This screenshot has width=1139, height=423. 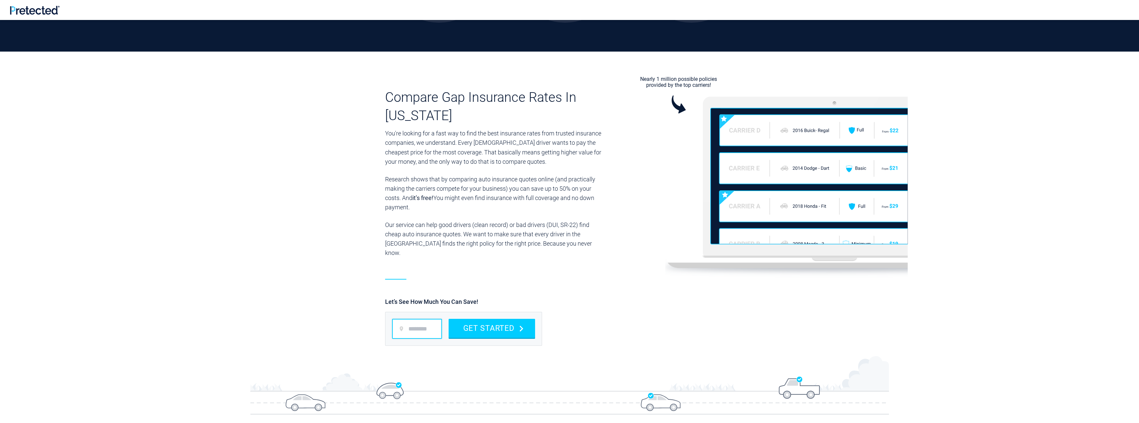 I want to click on img: alt, so click(x=570, y=385).